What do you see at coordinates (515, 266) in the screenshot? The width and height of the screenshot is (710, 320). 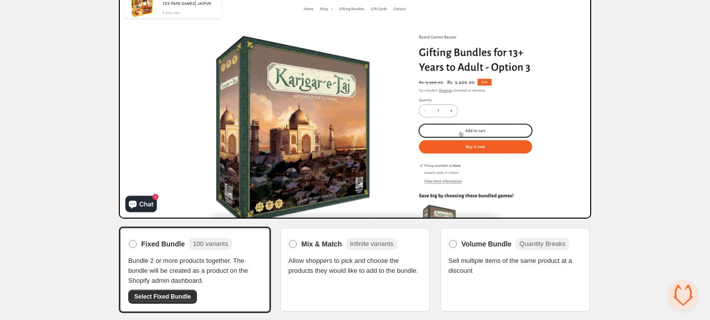 I see `span: Sell multiple items of the same product at a discount` at bounding box center [515, 266].